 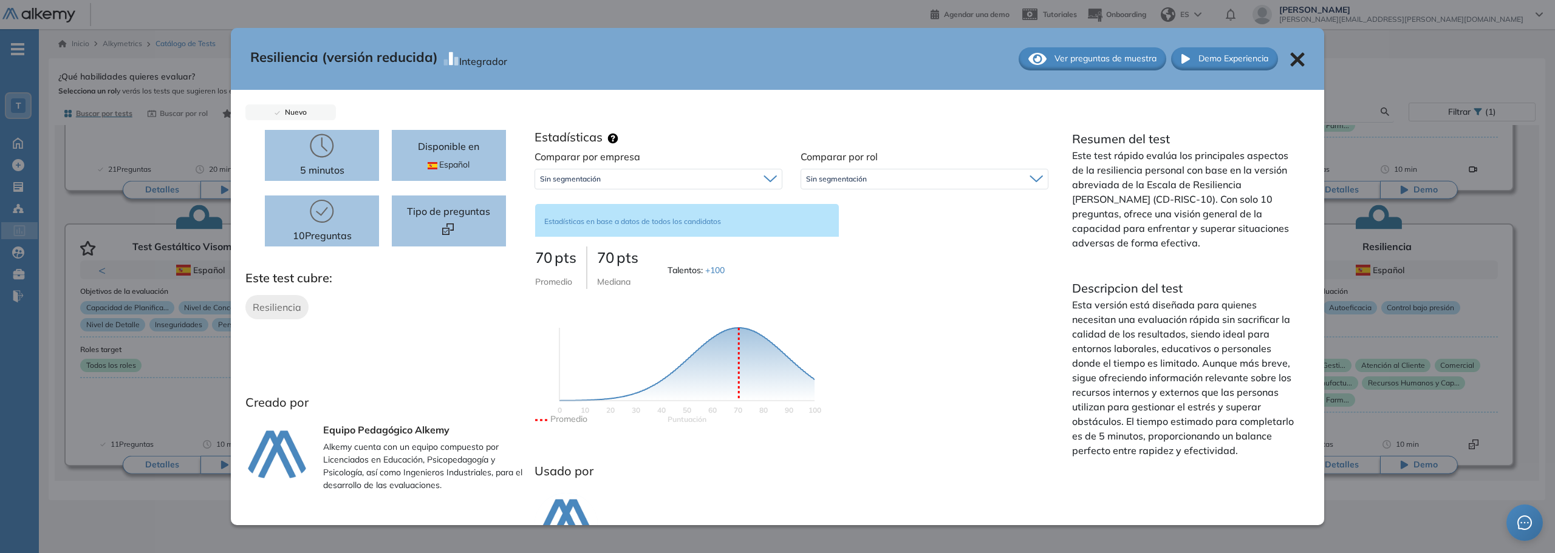 What do you see at coordinates (789, 410) in the screenshot?
I see `text: 90` at bounding box center [789, 410].